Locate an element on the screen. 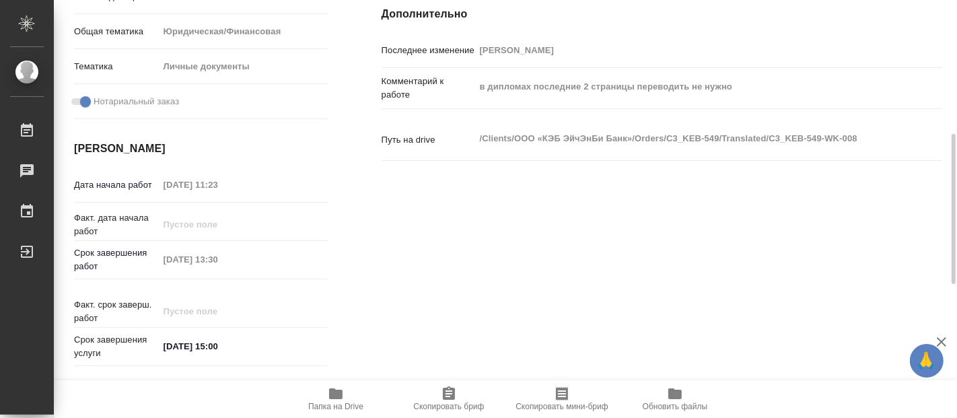  input: ✎ Введи что-нибудь is located at coordinates (217, 346).